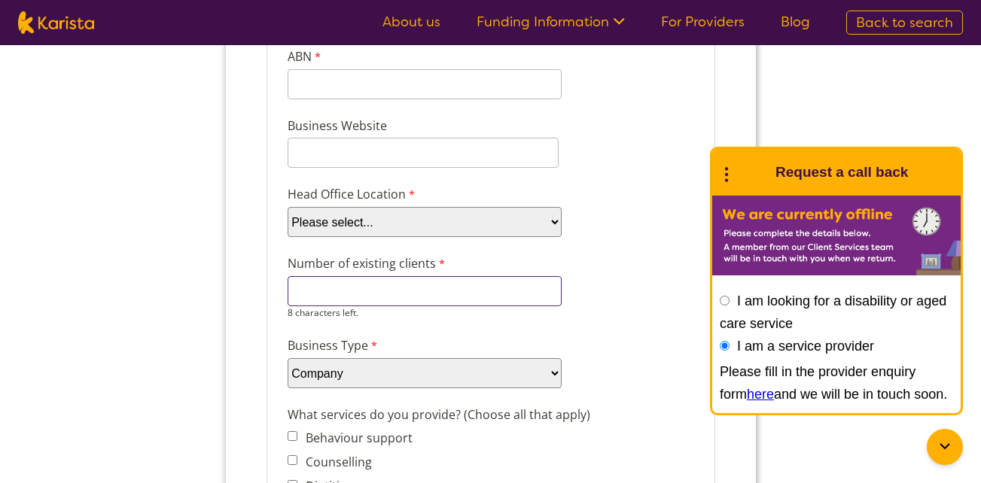  I want to click on img: Karista offline chat form to request call back, so click(836, 236).